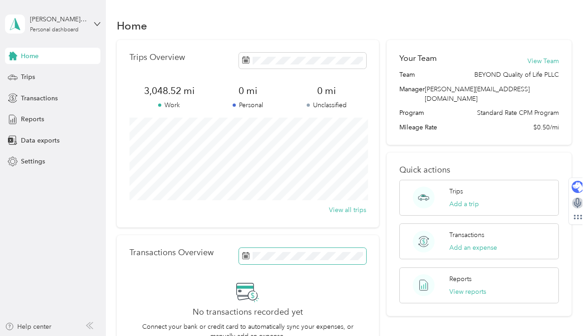 Image resolution: width=587 pixels, height=336 pixels. I want to click on h2: No transactions recorded yet, so click(248, 312).